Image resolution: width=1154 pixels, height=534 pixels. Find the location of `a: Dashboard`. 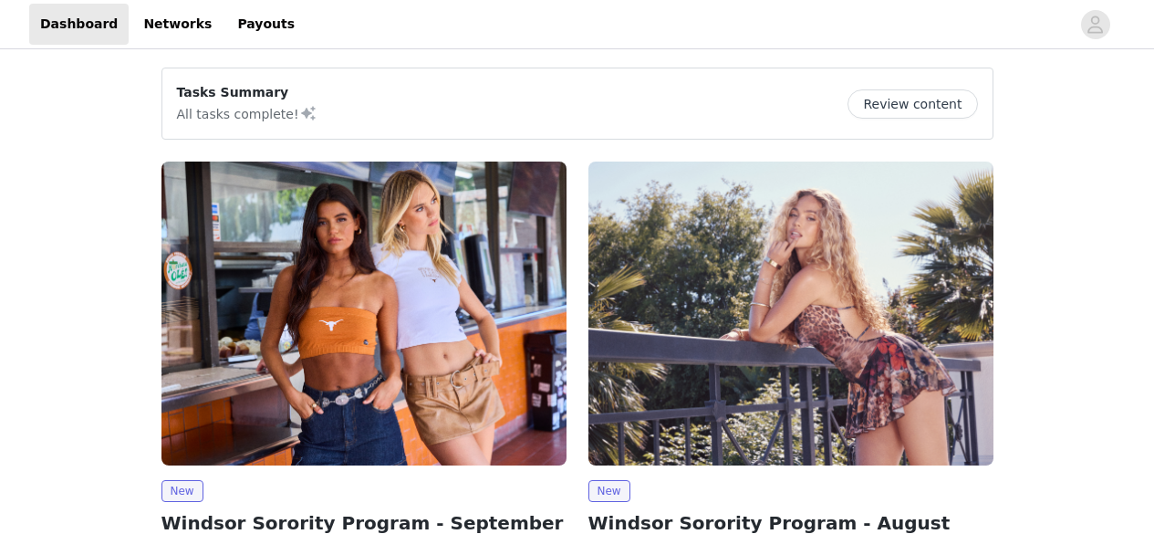

a: Dashboard is located at coordinates (78, 24).